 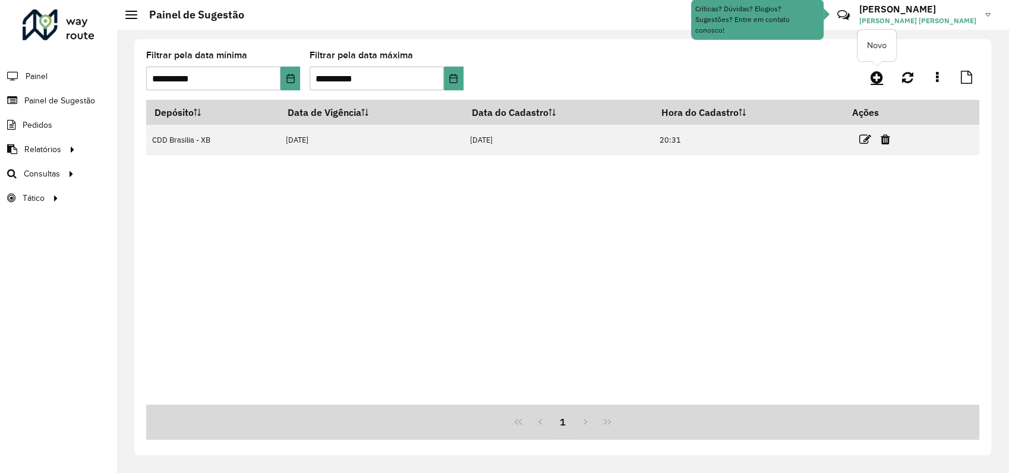 What do you see at coordinates (42, 174) in the screenshot?
I see `span: Consultas` at bounding box center [42, 174].